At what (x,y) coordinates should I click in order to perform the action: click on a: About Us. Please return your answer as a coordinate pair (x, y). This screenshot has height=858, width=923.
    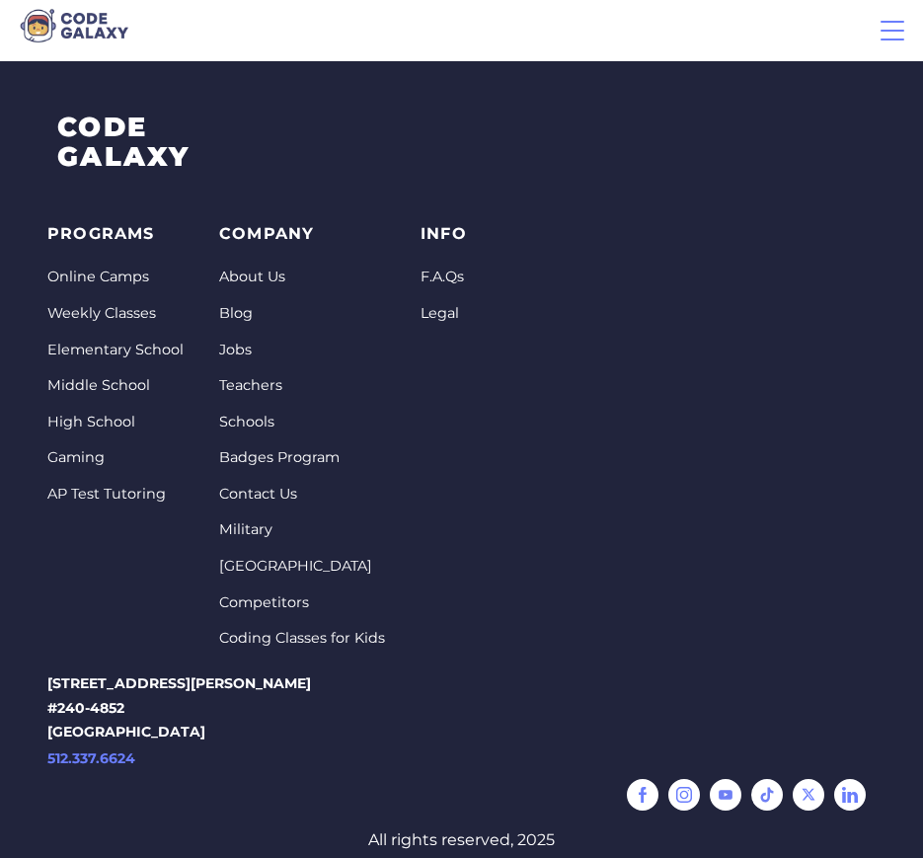
    Looking at the image, I should click on (302, 276).